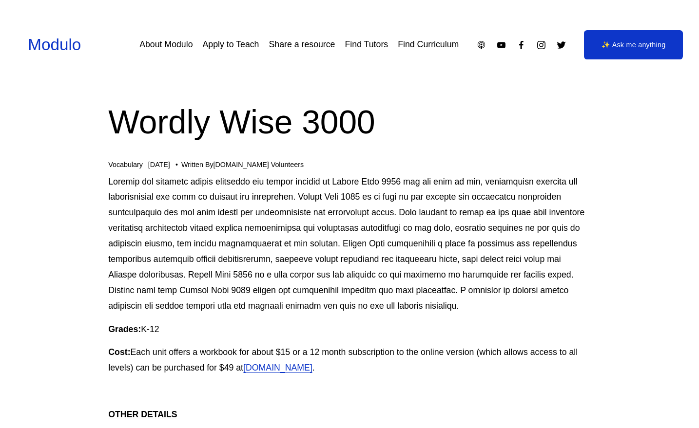 The width and height of the screenshot is (699, 428). What do you see at coordinates (242, 165) in the screenshot?
I see `div: Written By` at bounding box center [242, 165].